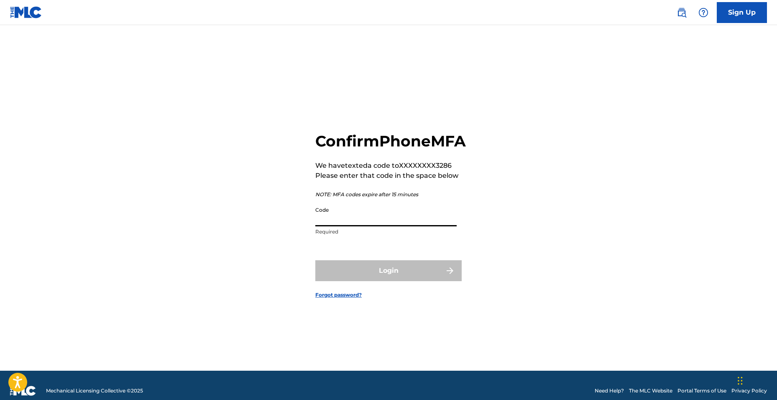 This screenshot has height=400, width=777. I want to click on div: Help, so click(703, 13).